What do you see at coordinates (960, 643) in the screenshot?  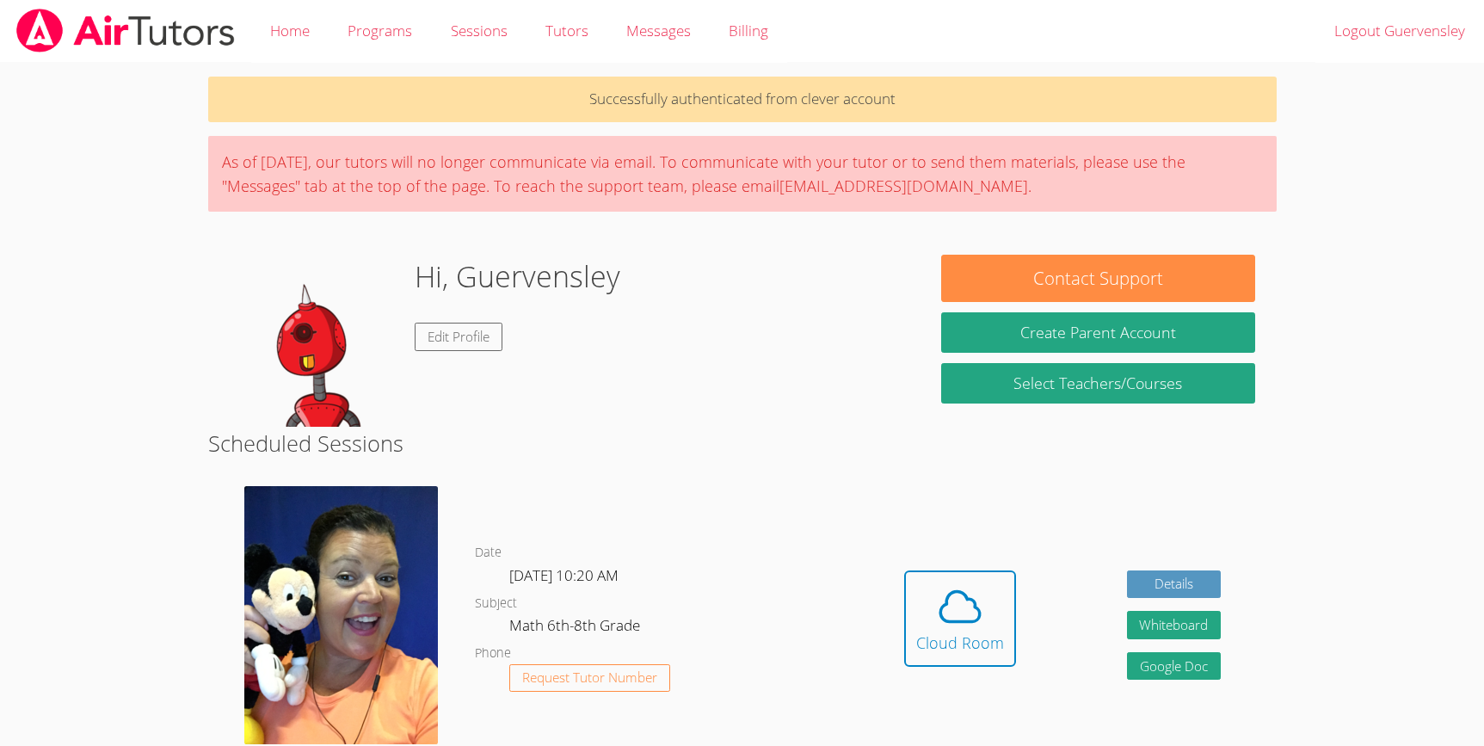 I see `div: Cloud Room` at bounding box center [960, 643].